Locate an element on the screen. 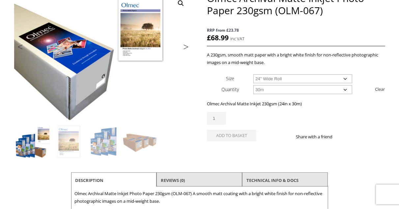 The image size is (399, 209). img: Olmec Archival Matte Inkjet Photo Paper 230gsm (OLM-067) is located at coordinates (32, 142).